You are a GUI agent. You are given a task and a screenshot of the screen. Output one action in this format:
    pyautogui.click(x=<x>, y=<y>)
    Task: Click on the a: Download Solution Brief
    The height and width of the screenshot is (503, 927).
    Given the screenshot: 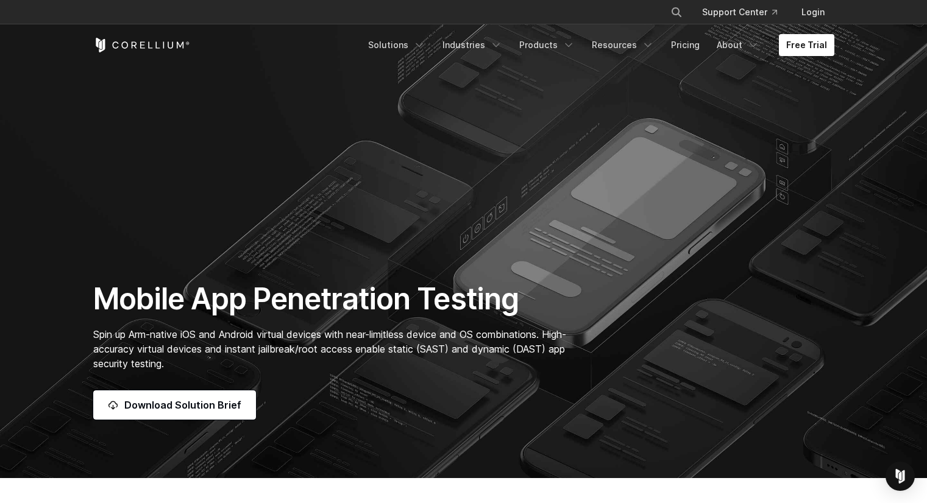 What is the action you would take?
    pyautogui.click(x=174, y=405)
    